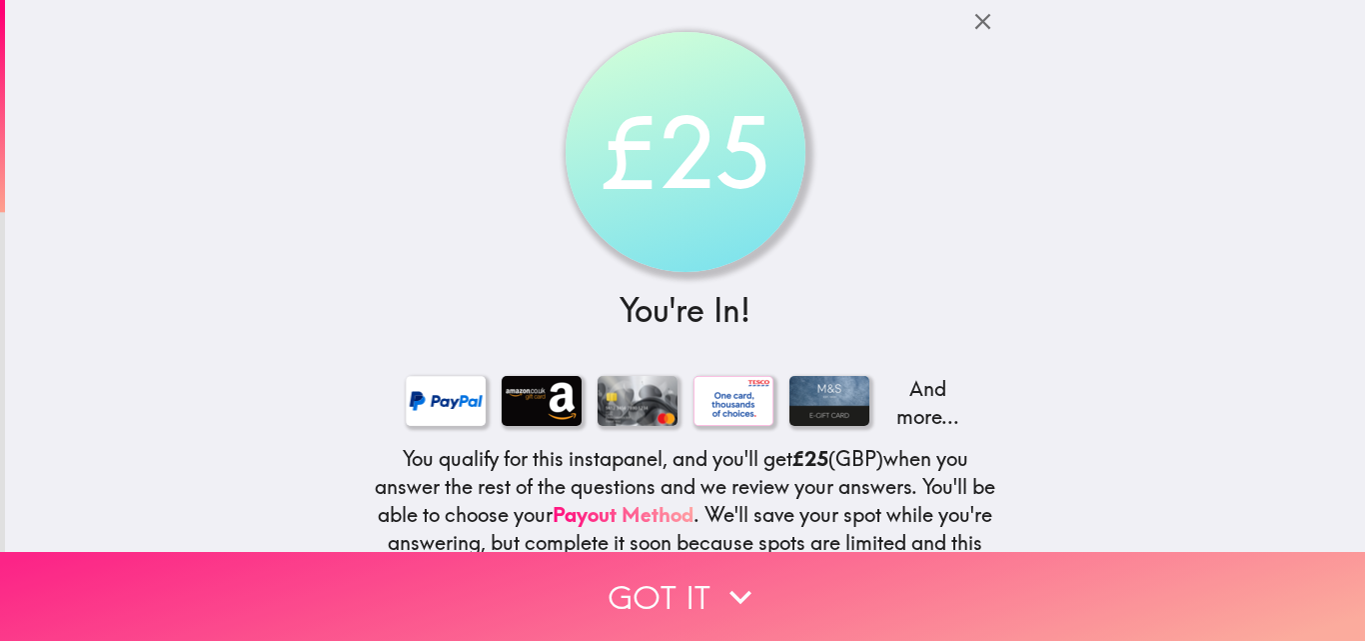 The width and height of the screenshot is (1365, 641). What do you see at coordinates (811, 458) in the screenshot?
I see `b: £25` at bounding box center [811, 458].